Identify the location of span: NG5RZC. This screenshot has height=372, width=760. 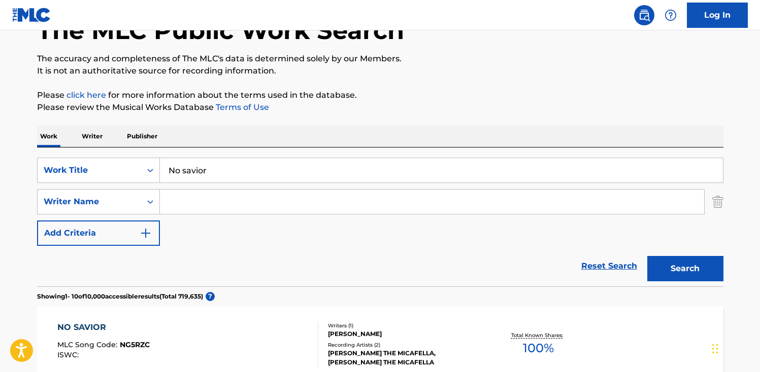
(134, 345).